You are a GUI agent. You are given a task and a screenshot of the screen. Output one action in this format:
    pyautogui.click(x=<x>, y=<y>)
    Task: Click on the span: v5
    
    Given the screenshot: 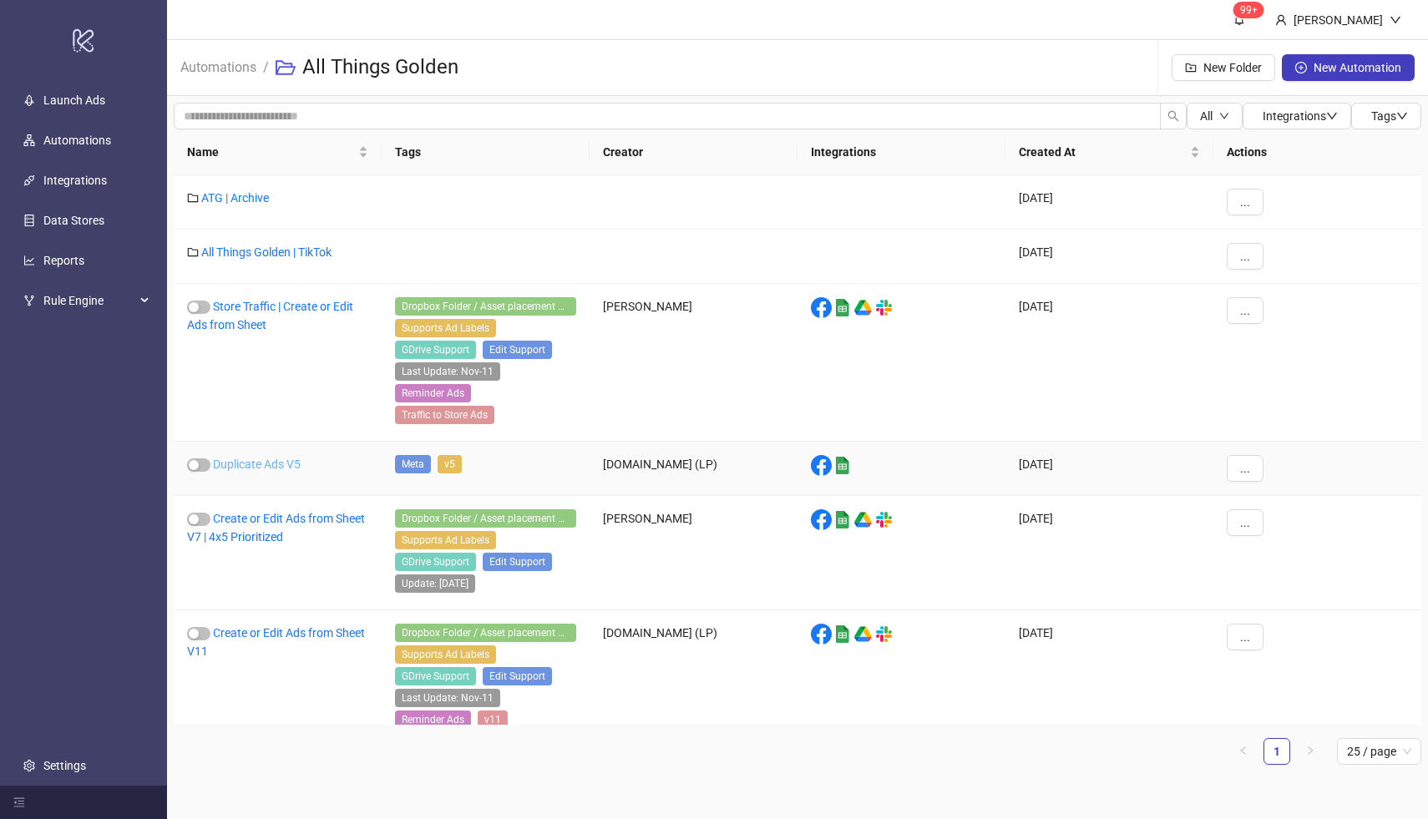 What is the action you would take?
    pyautogui.click(x=449, y=464)
    